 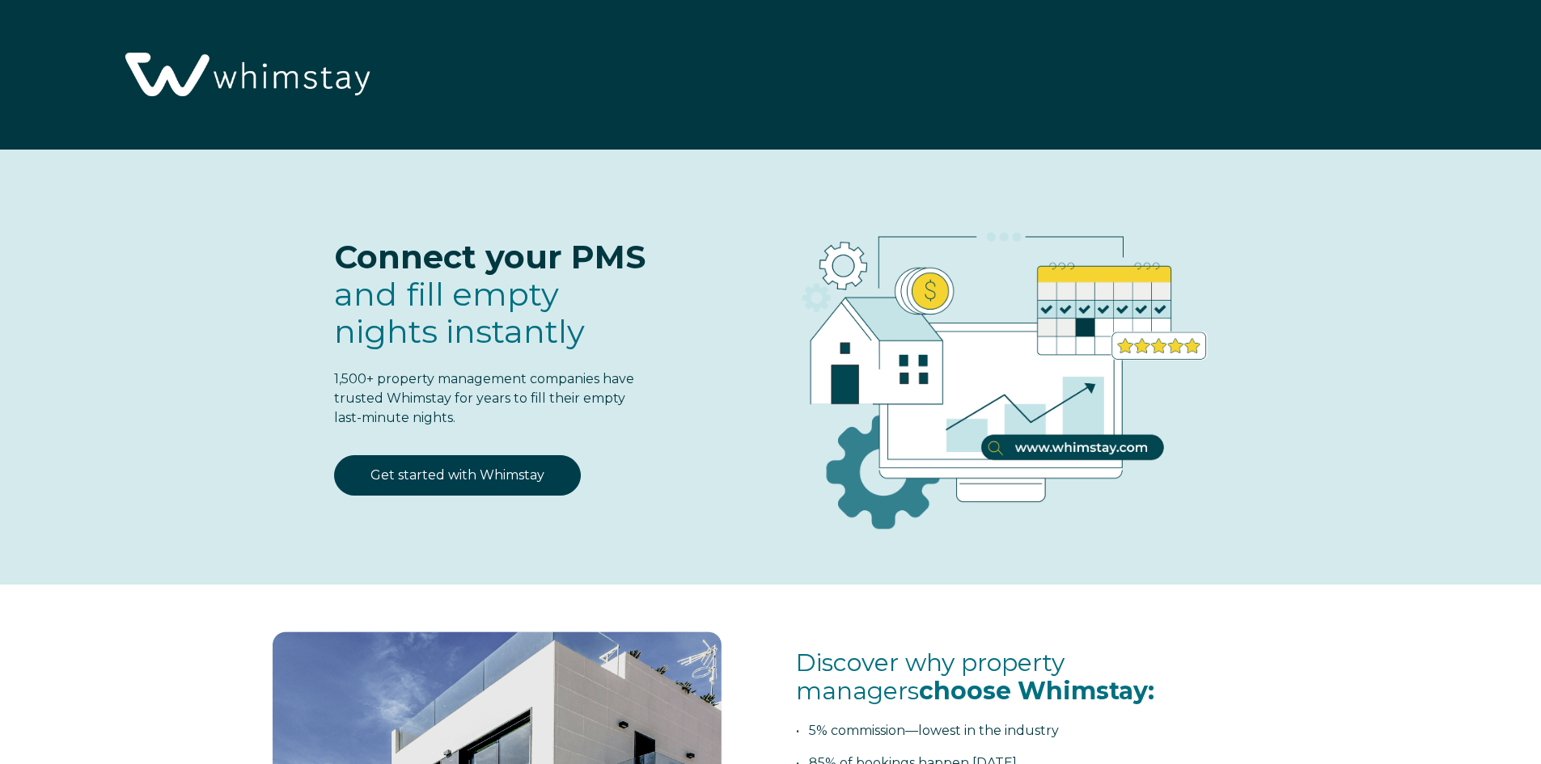 What do you see at coordinates (459, 312) in the screenshot?
I see `span: and` at bounding box center [459, 312].